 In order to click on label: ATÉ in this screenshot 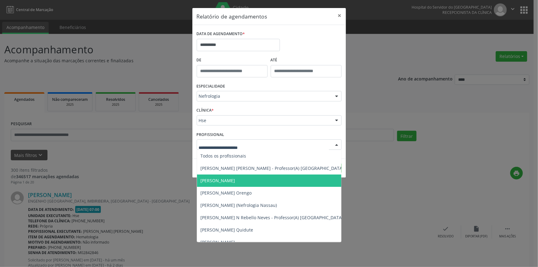, I will do `click(306, 60)`.